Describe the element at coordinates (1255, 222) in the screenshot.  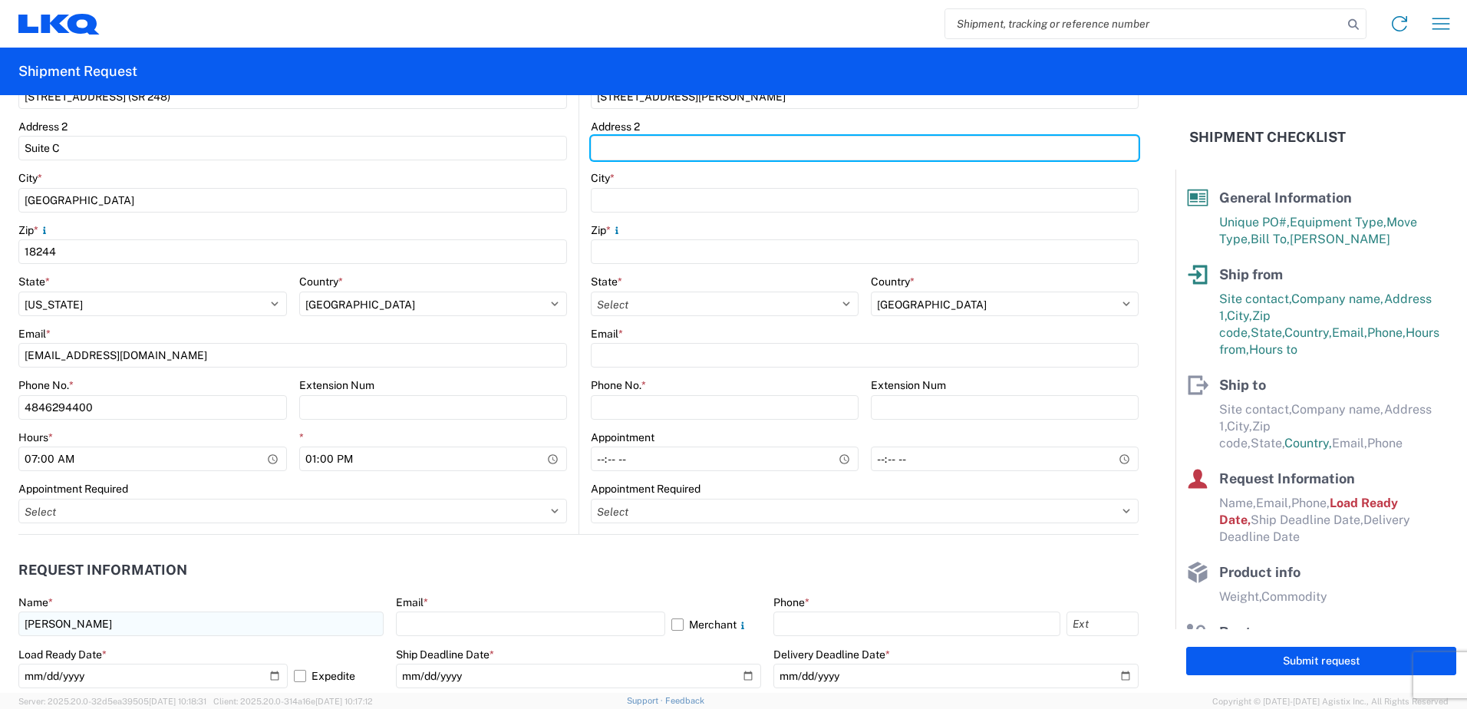
I see `span: Unique PO#,` at that location.